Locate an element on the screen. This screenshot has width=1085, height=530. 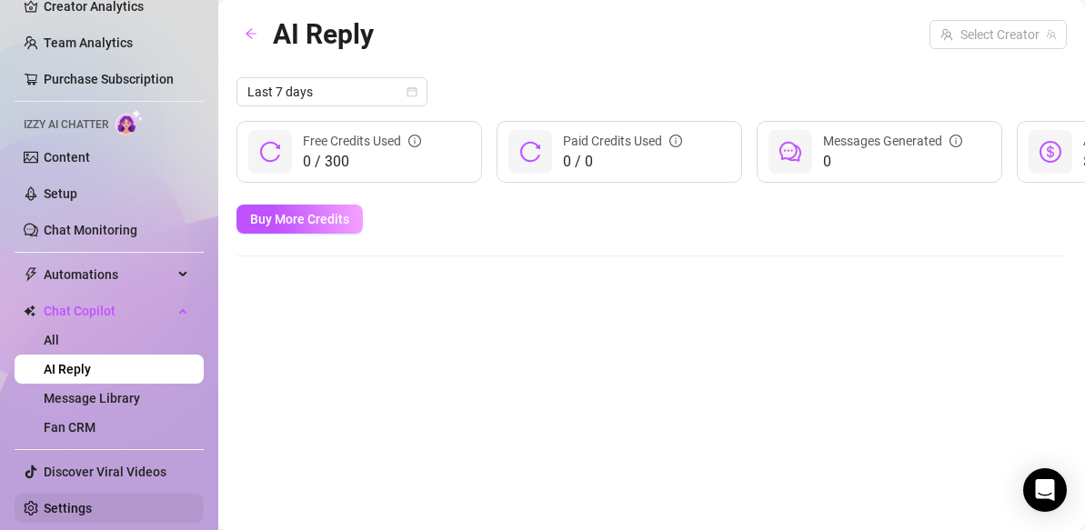
a: Setup is located at coordinates (60, 194).